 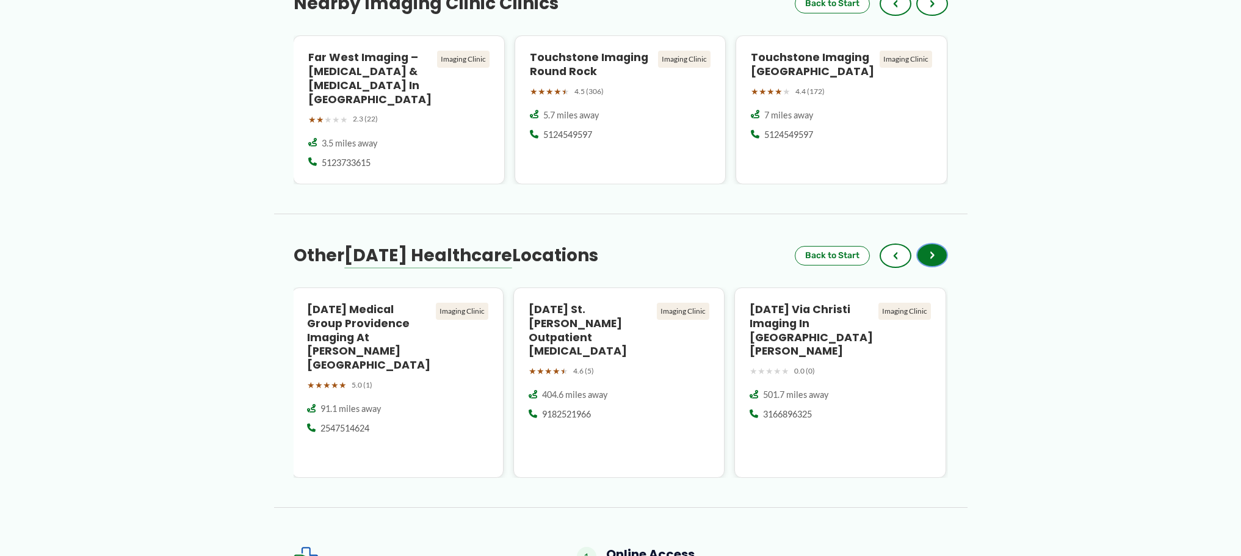 I want to click on span: 5.7 miles away, so click(x=571, y=115).